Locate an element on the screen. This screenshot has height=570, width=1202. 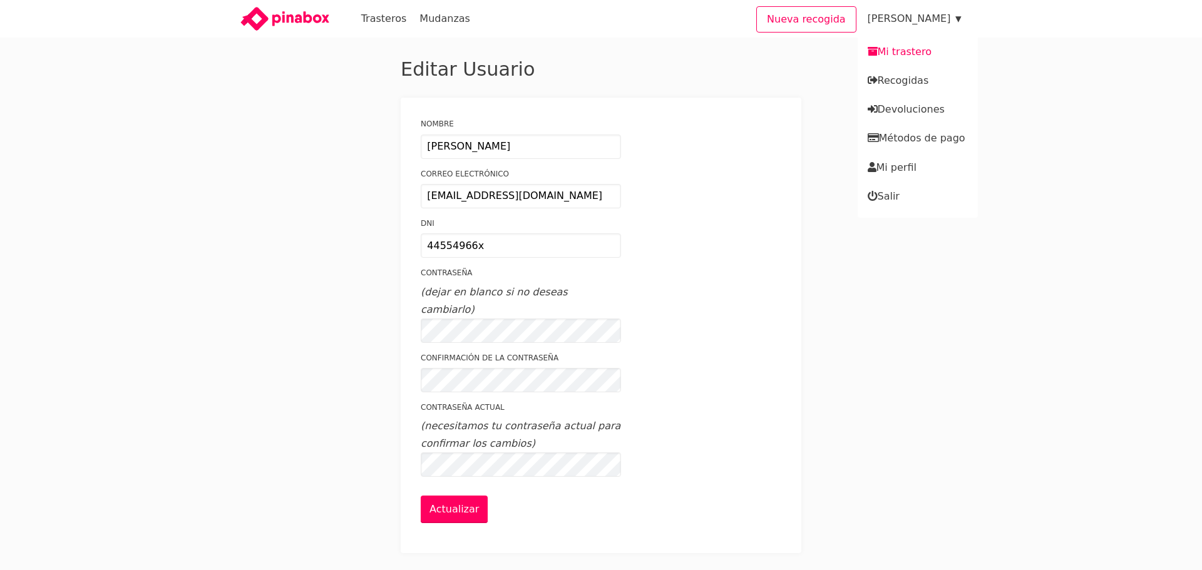
i: (necesitamos tu contraseña actual para confirmar los cambios) is located at coordinates (520, 435).